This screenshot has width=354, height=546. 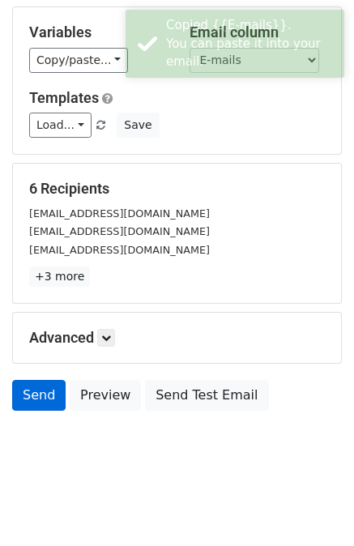 What do you see at coordinates (39, 395) in the screenshot?
I see `a: Send` at bounding box center [39, 395].